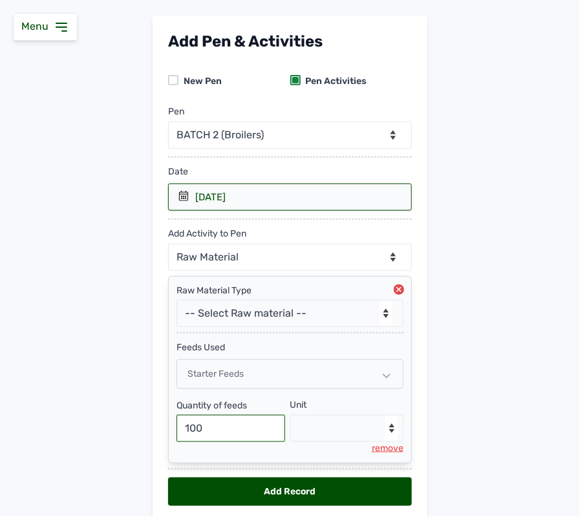 The height and width of the screenshot is (517, 580). What do you see at coordinates (289, 291) in the screenshot?
I see `div: Raw Material Type` at bounding box center [289, 291].